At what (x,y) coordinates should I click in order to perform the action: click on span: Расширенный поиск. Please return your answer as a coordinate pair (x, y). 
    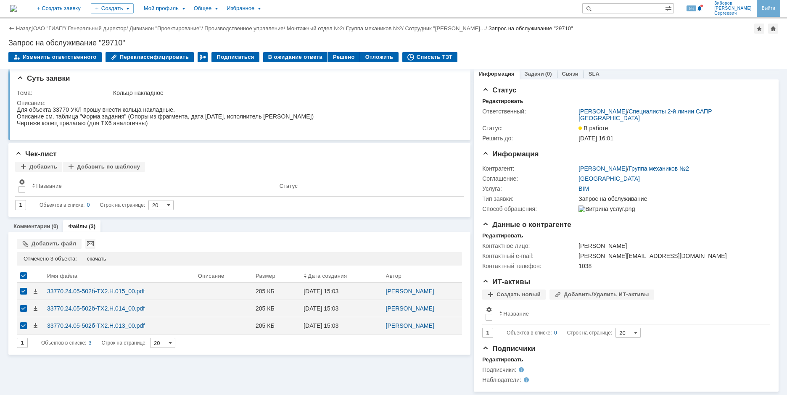
    Looking at the image, I should click on (669, 8).